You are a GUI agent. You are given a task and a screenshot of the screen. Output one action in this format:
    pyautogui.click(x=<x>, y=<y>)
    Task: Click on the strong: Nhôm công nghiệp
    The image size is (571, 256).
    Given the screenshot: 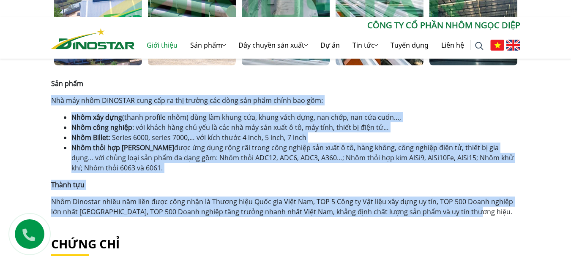 What is the action you would take?
    pyautogui.click(x=102, y=128)
    